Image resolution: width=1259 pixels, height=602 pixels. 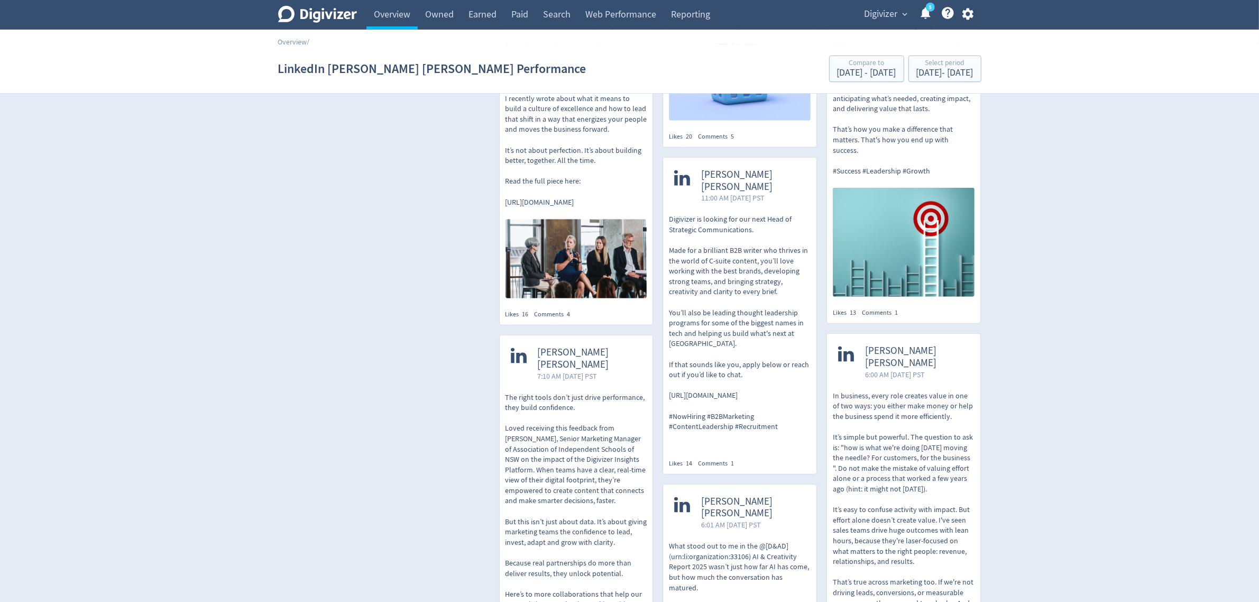 What do you see at coordinates (881, 14) in the screenshot?
I see `span: Digivizer` at bounding box center [881, 14].